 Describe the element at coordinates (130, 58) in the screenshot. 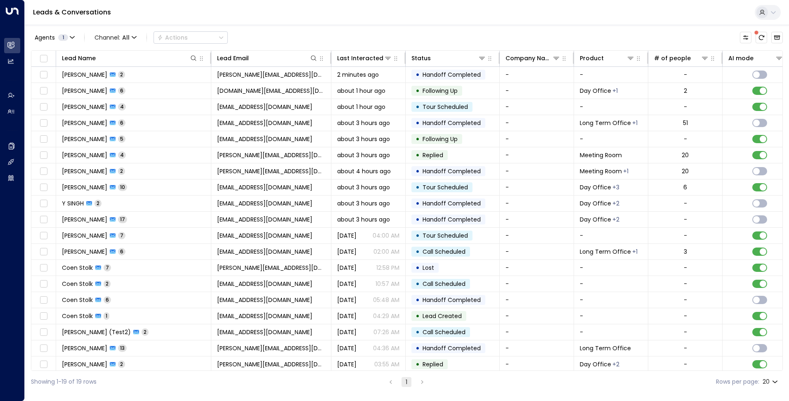

I see `div: Lead Name` at that location.